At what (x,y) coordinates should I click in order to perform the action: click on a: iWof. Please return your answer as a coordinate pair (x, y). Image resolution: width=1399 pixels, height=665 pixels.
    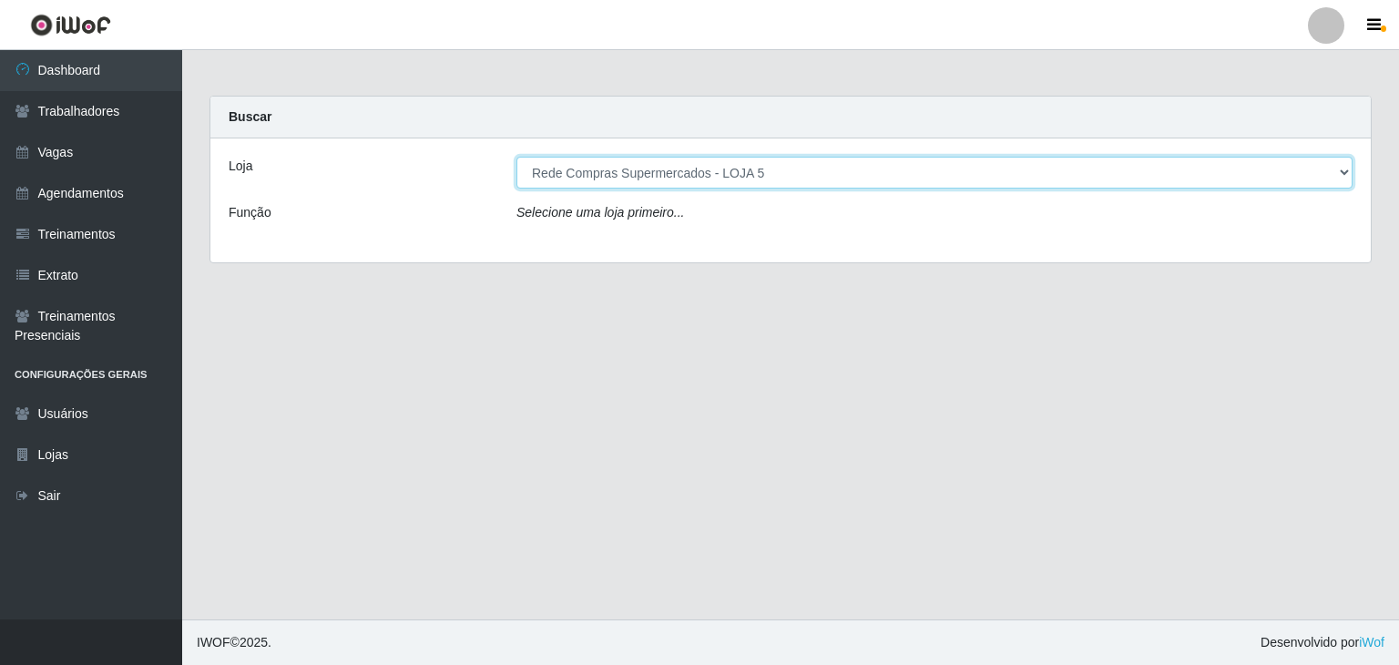
    Looking at the image, I should click on (1372, 642).